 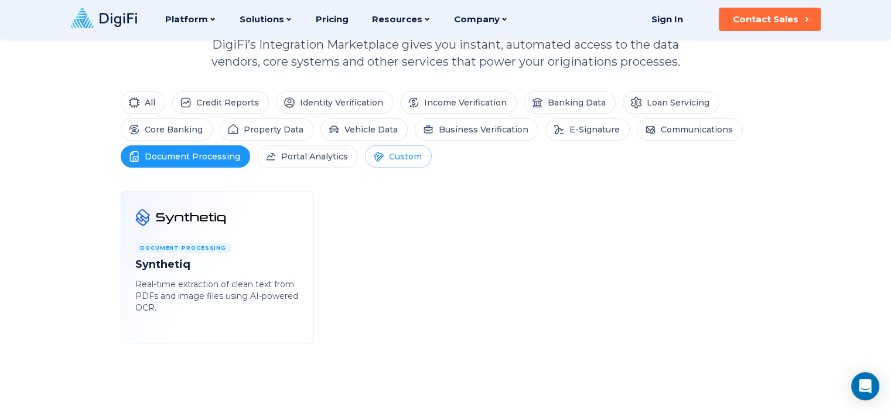 What do you see at coordinates (183, 248) in the screenshot?
I see `span: Document Processing` at bounding box center [183, 248].